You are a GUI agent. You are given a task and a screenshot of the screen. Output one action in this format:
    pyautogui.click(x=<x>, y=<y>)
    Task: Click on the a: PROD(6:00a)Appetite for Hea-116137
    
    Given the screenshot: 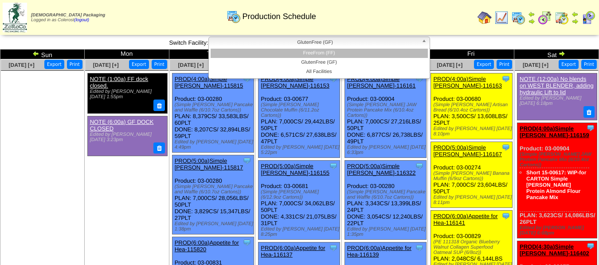 What is the action you would take?
    pyautogui.click(x=292, y=252)
    